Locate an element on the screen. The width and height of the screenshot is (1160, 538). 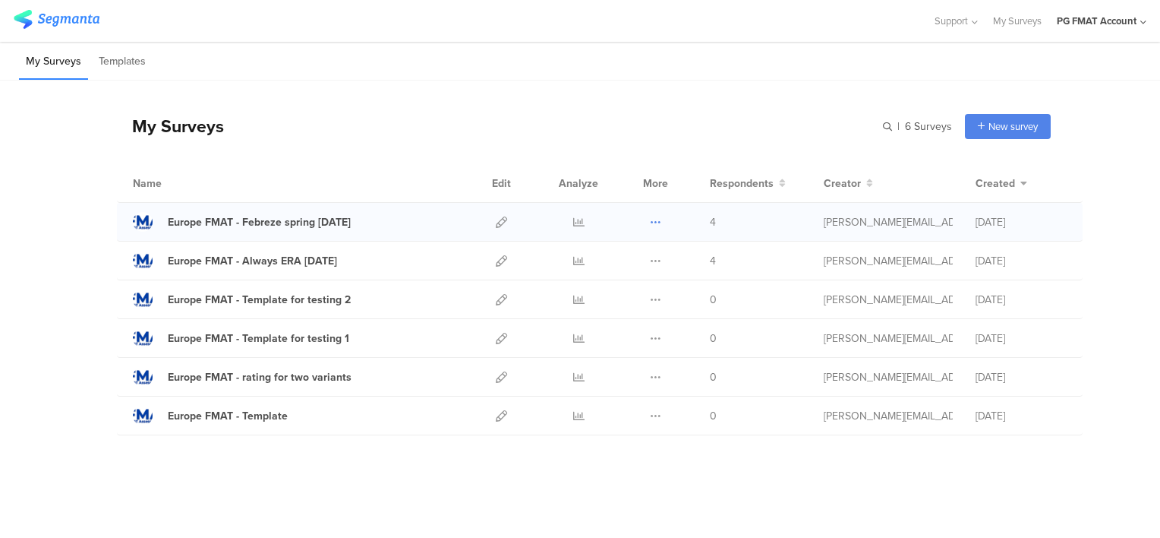
button: Creator is located at coordinates (848, 183).